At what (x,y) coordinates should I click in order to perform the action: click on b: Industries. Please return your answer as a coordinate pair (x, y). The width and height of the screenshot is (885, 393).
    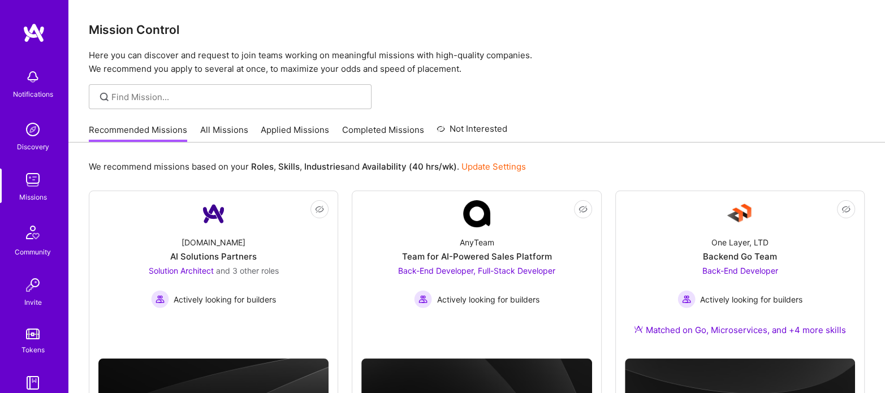
    Looking at the image, I should click on (325, 166).